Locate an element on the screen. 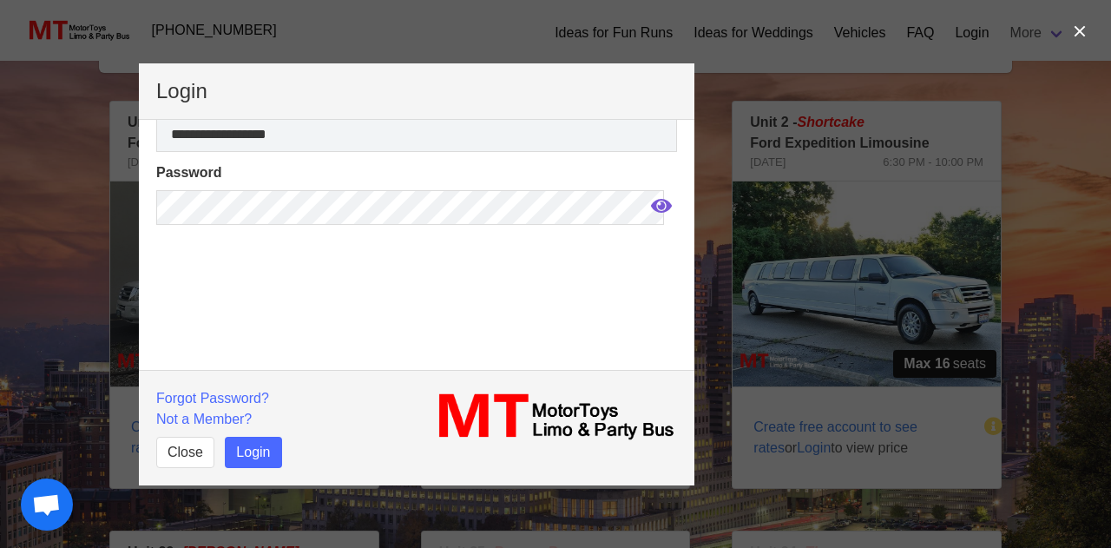 The image size is (1111, 548). img: MT_logo_name.png is located at coordinates (552, 417).